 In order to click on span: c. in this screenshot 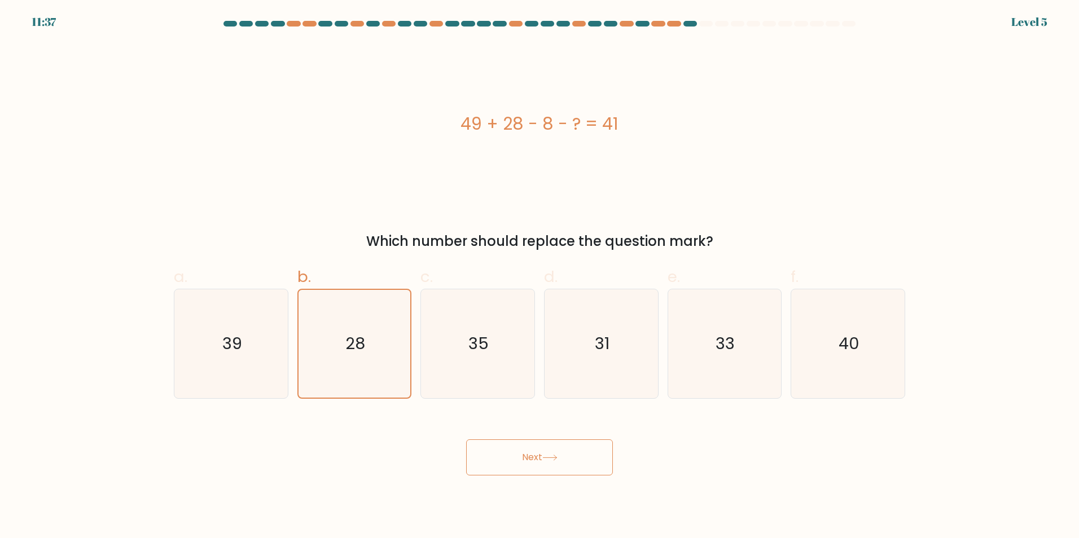, I will do `click(427, 276)`.